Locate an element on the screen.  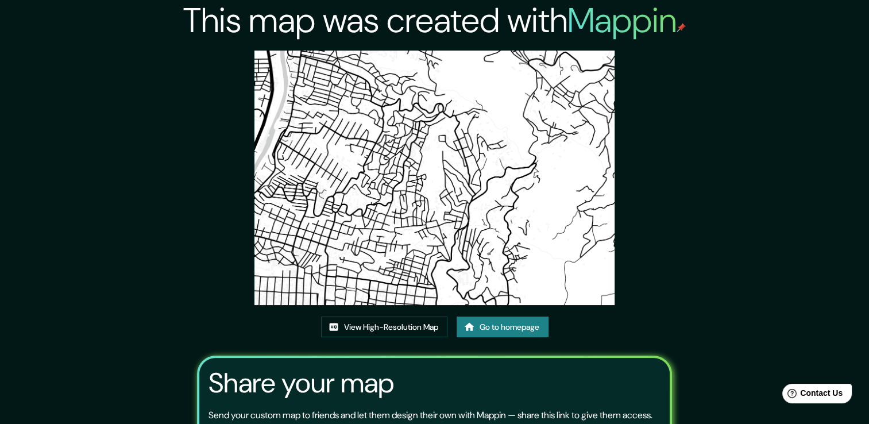
a: View High-Resolution Map is located at coordinates (384, 327).